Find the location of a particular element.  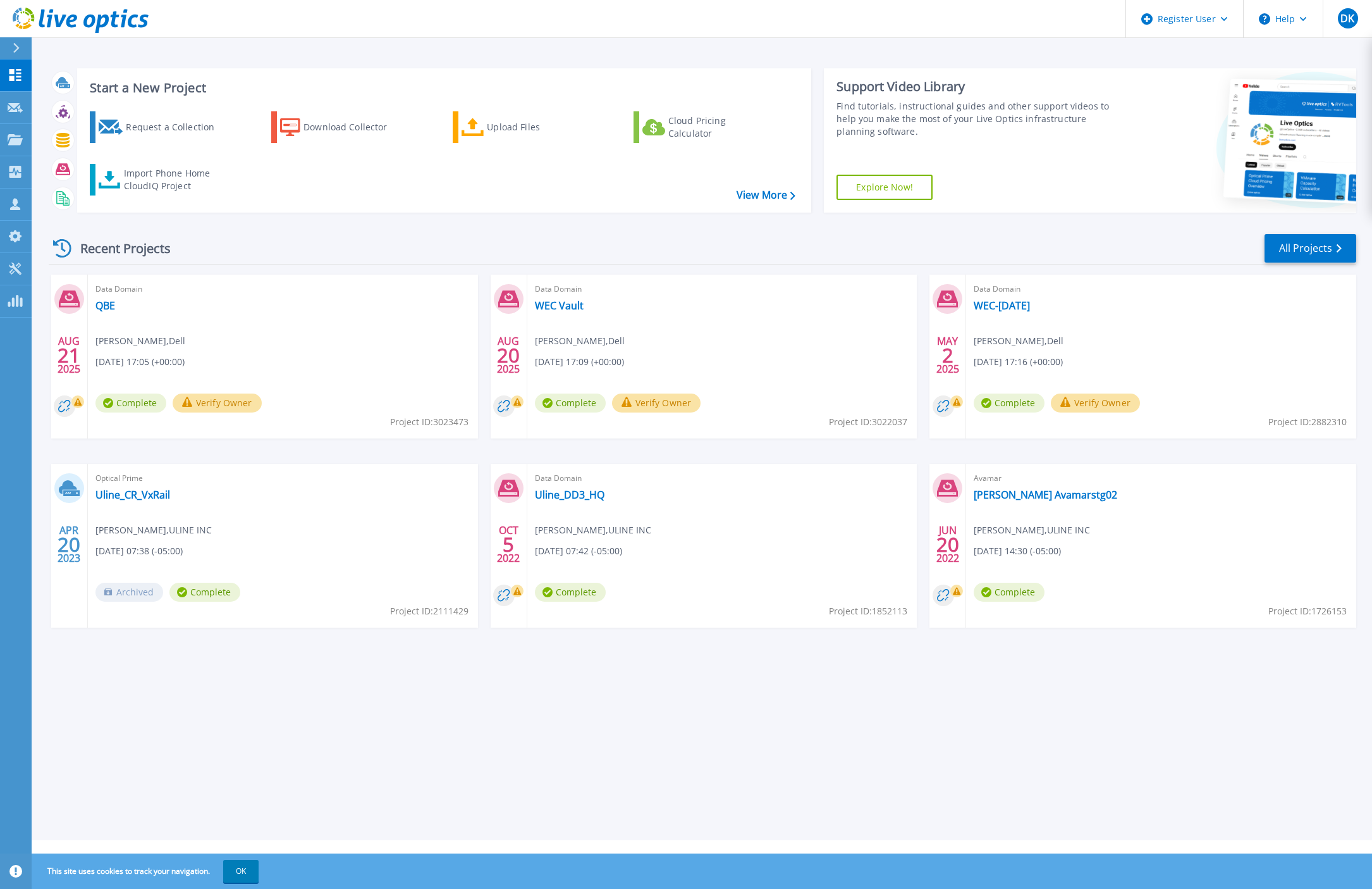

span: Project ID: 2882310 is located at coordinates (1308, 422).